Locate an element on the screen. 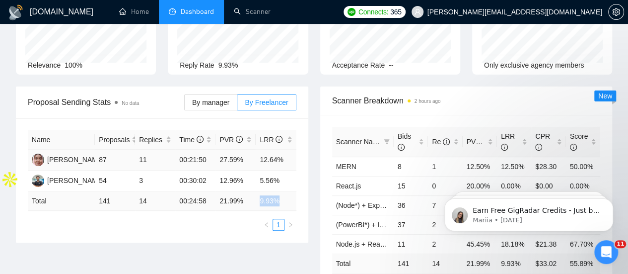 The width and height of the screenshot is (628, 274). button: left is located at coordinates (267, 224).